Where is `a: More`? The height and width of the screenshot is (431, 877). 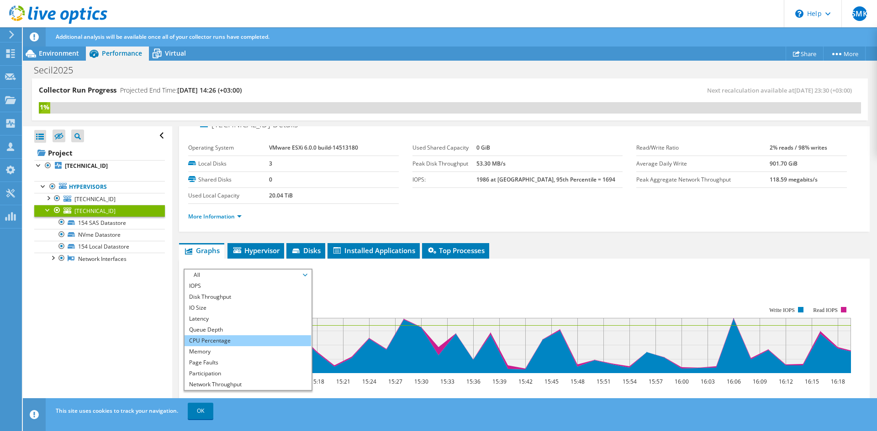
a: More is located at coordinates (844, 53).